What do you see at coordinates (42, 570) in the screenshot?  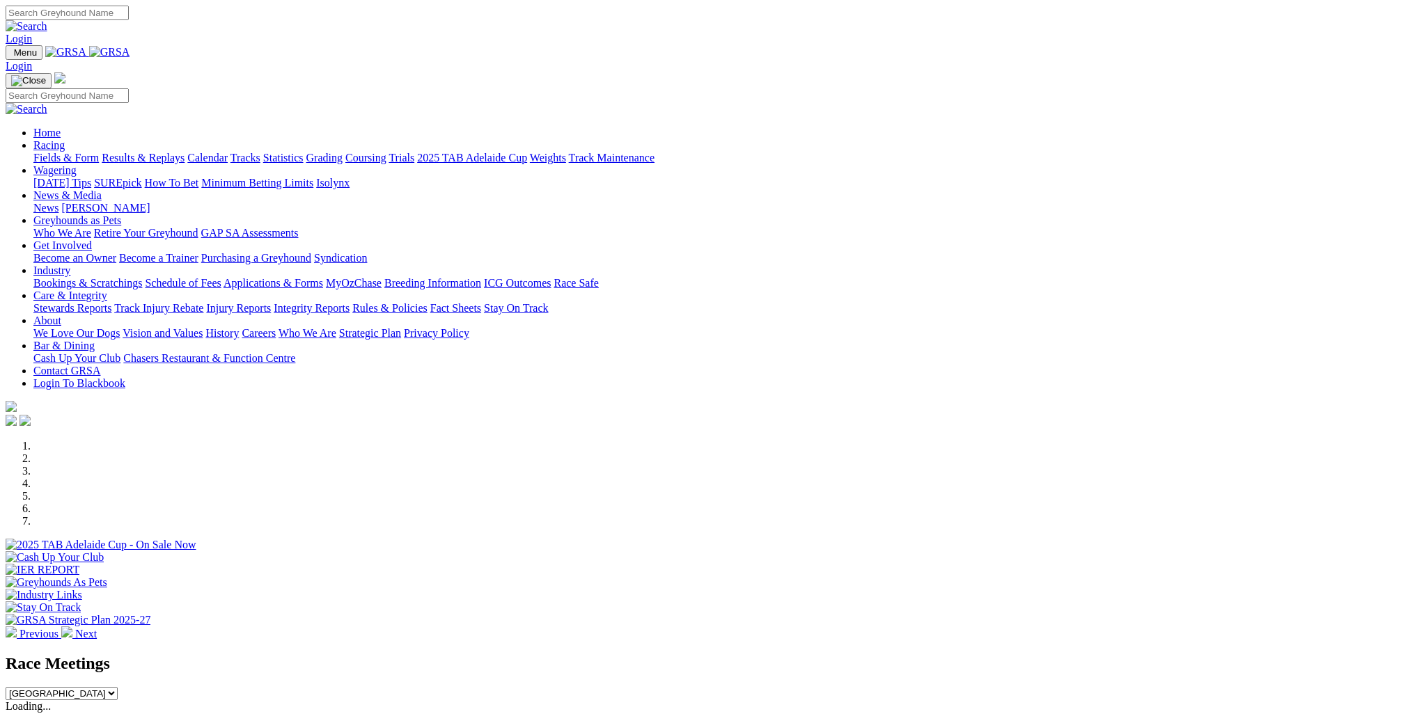 I see `img: IER REPORT` at bounding box center [42, 570].